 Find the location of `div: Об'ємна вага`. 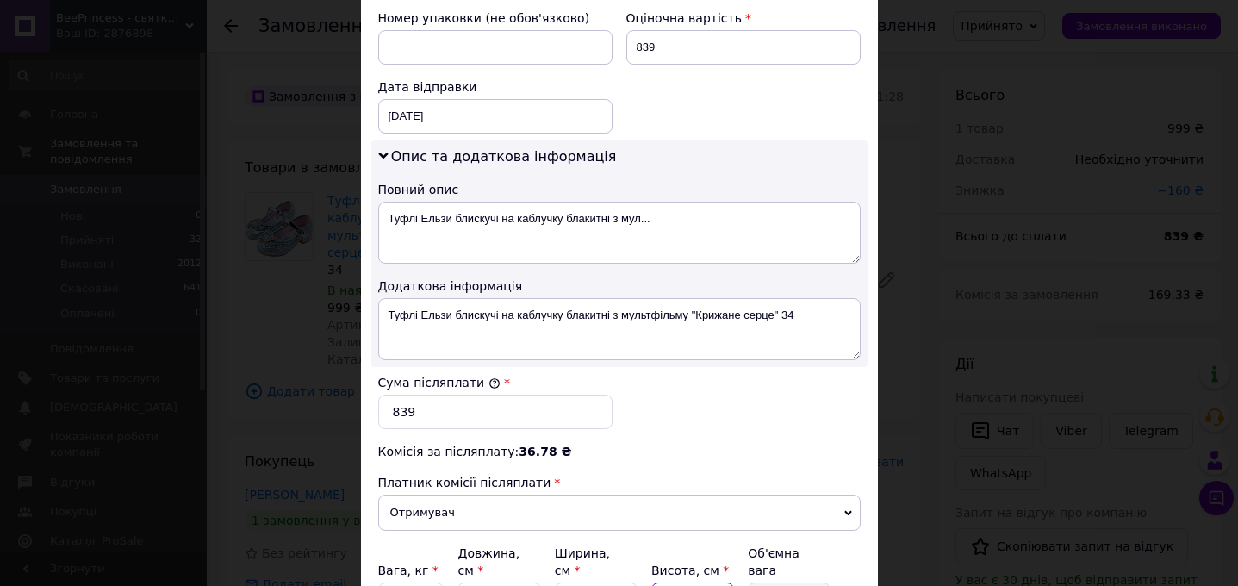

div: Об'ємна вага is located at coordinates (789, 562).